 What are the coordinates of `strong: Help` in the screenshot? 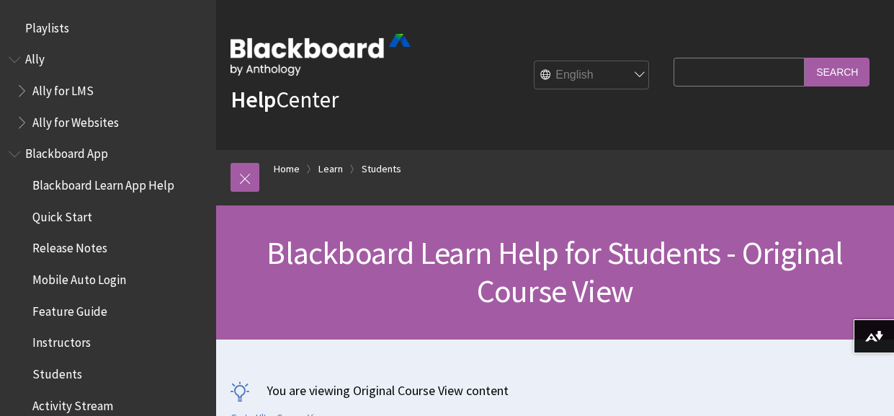 It's located at (253, 99).